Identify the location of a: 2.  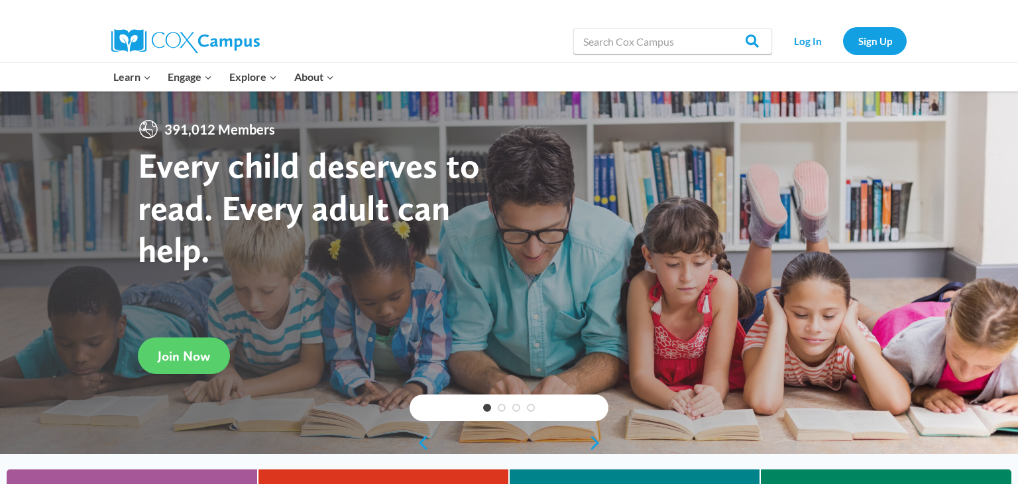
(502, 408).